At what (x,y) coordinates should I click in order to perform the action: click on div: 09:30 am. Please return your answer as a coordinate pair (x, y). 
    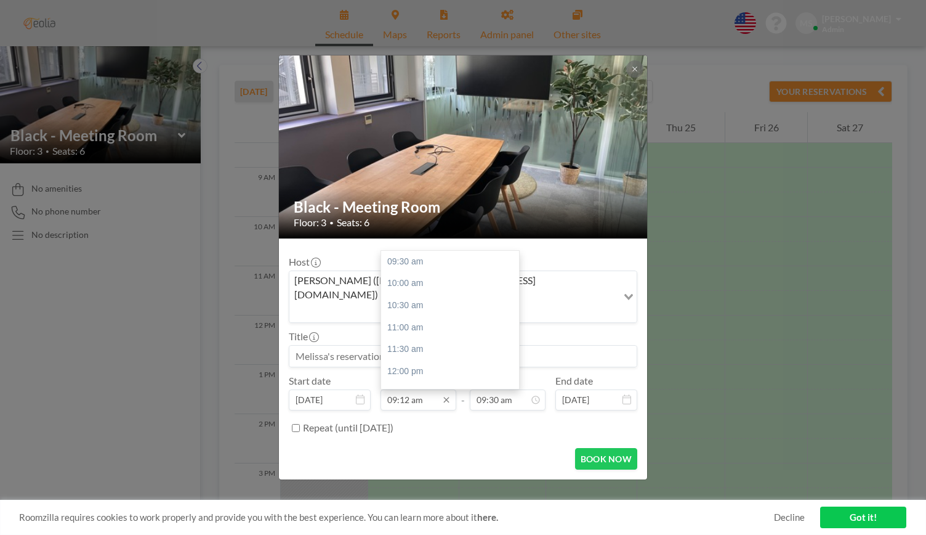
    Looking at the image, I should click on (453, 262).